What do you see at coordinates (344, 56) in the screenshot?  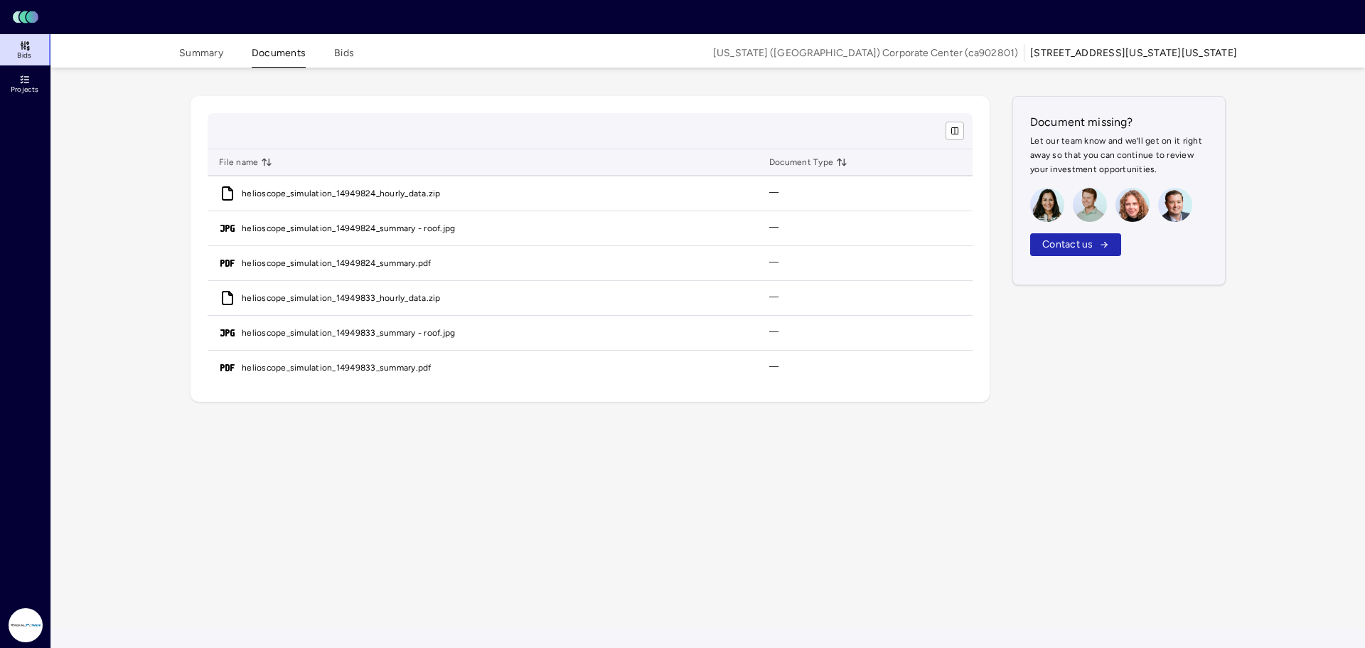 I see `a: Bids` at bounding box center [344, 56].